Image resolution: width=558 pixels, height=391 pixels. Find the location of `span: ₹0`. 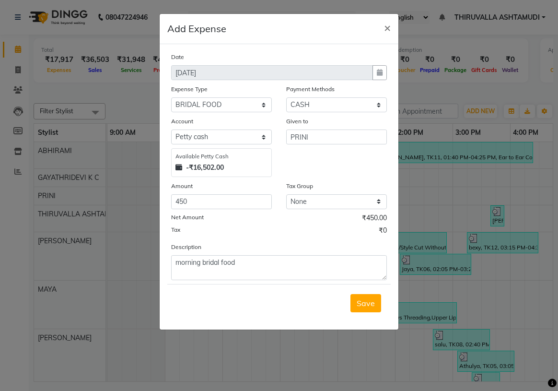

span: ₹0 is located at coordinates (383, 232).